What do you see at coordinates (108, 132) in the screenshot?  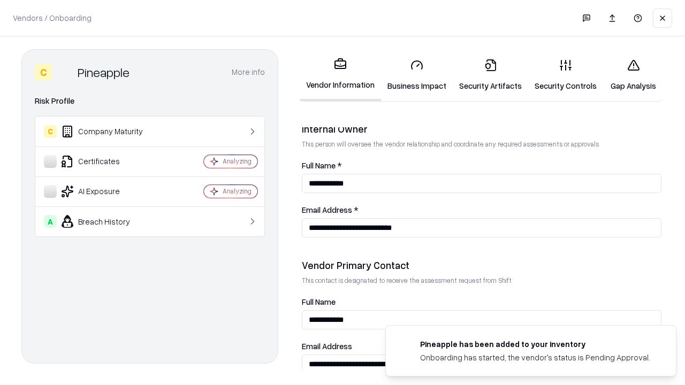 I see `div: Company Maturity` at bounding box center [108, 132].